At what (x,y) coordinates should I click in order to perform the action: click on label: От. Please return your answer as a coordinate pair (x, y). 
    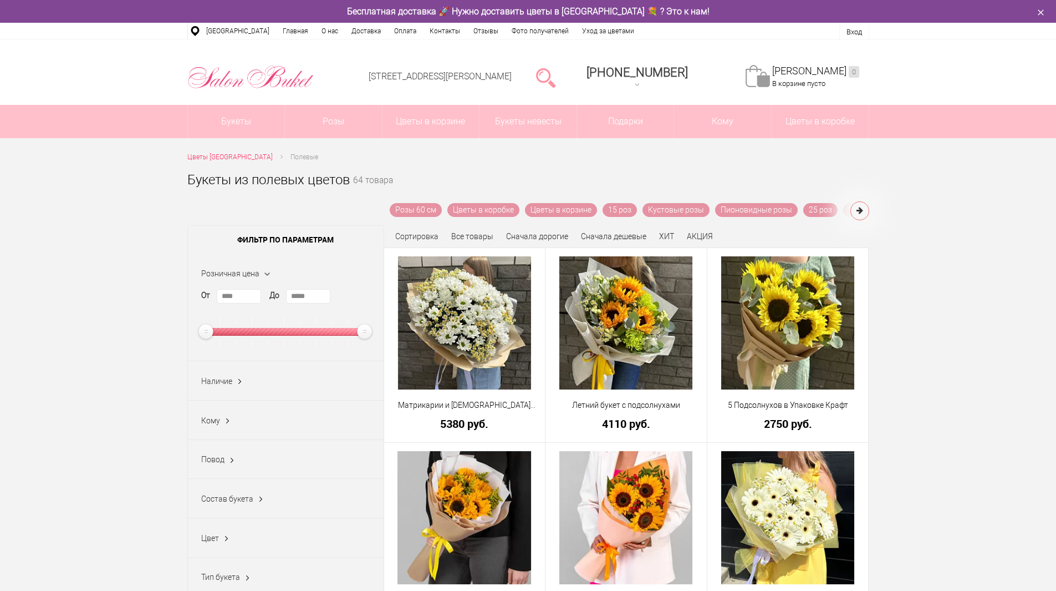
    Looking at the image, I should click on (206, 295).